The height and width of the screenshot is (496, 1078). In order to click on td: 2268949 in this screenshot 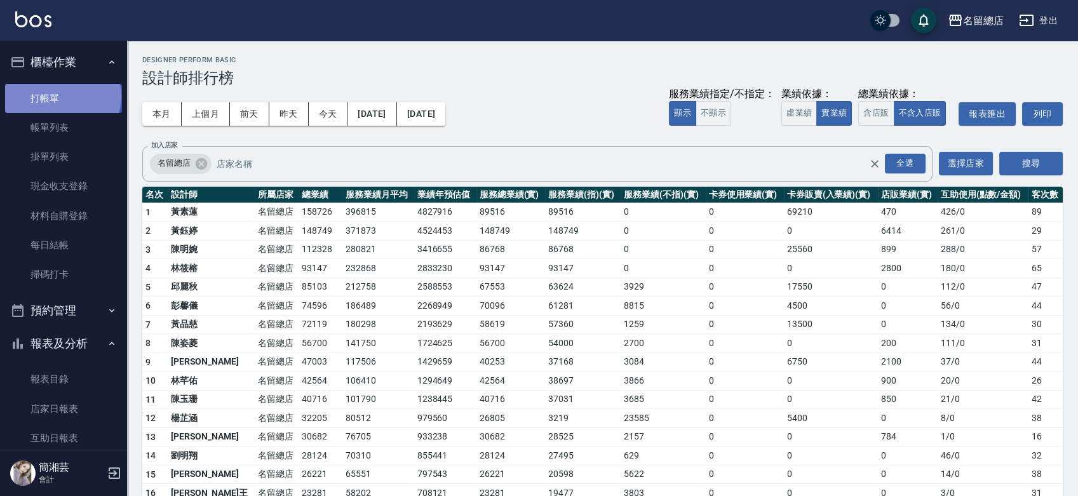, I will do `click(445, 306)`.